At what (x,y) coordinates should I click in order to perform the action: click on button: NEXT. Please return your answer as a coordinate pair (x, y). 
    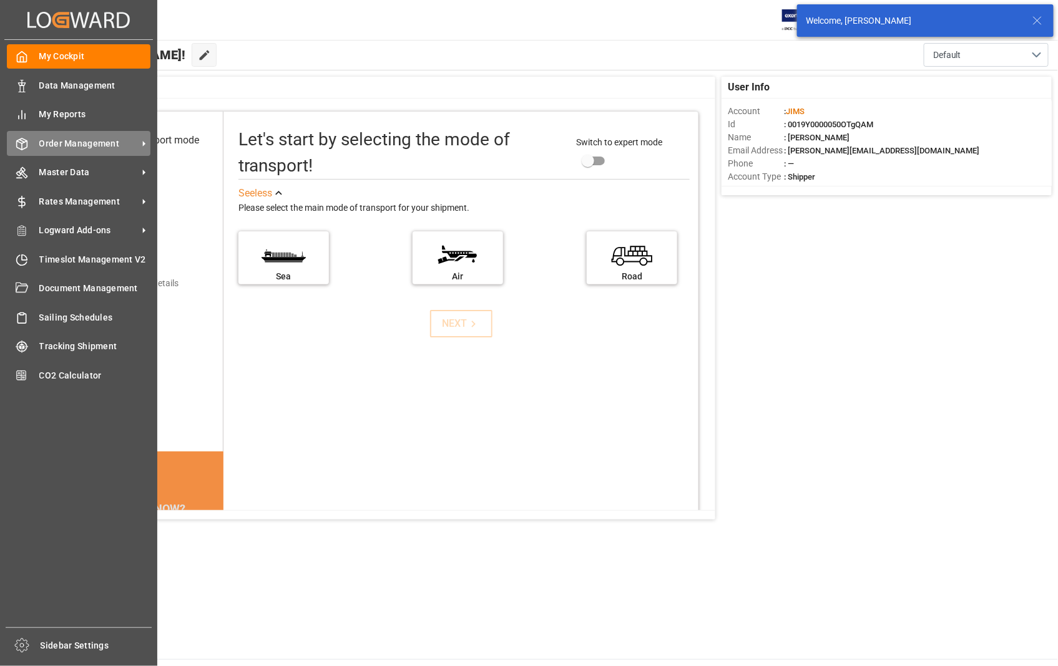
    Looking at the image, I should click on (461, 324).